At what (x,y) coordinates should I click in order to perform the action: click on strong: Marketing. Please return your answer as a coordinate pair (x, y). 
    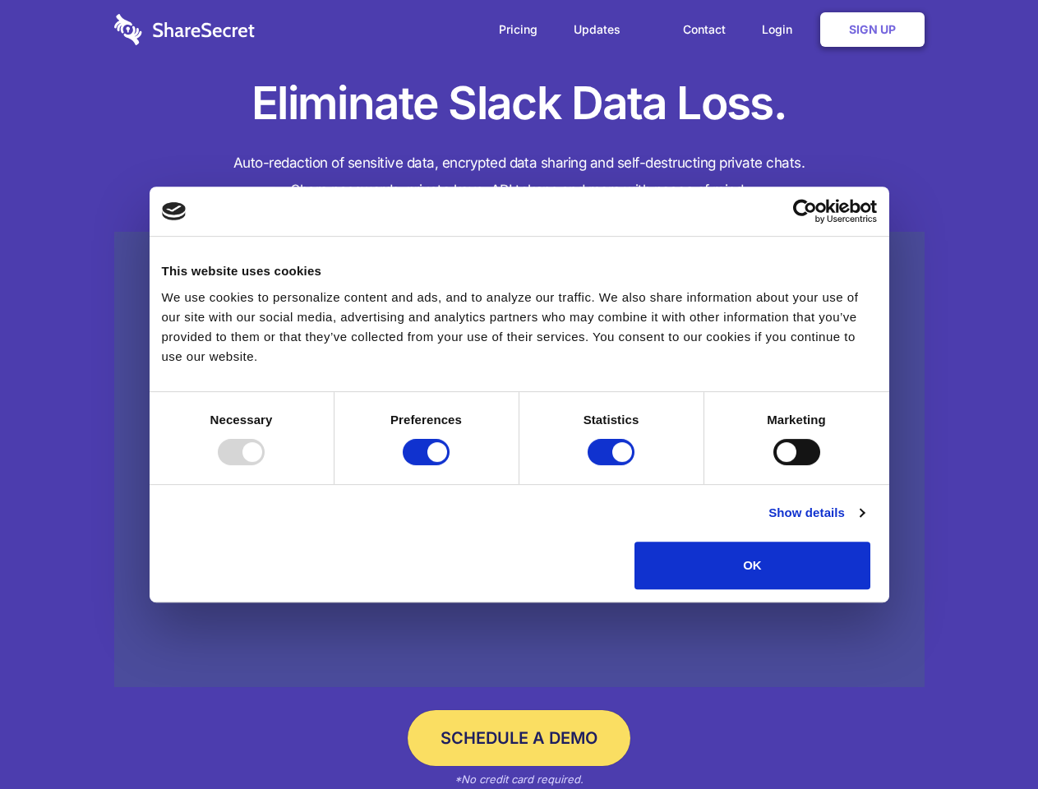
    Looking at the image, I should click on (797, 419).